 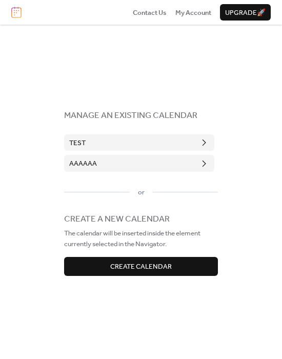 What do you see at coordinates (141, 238) in the screenshot?
I see `span: The calendar will be inserted inside the element currently selected in the Navigator.` at bounding box center [141, 238].